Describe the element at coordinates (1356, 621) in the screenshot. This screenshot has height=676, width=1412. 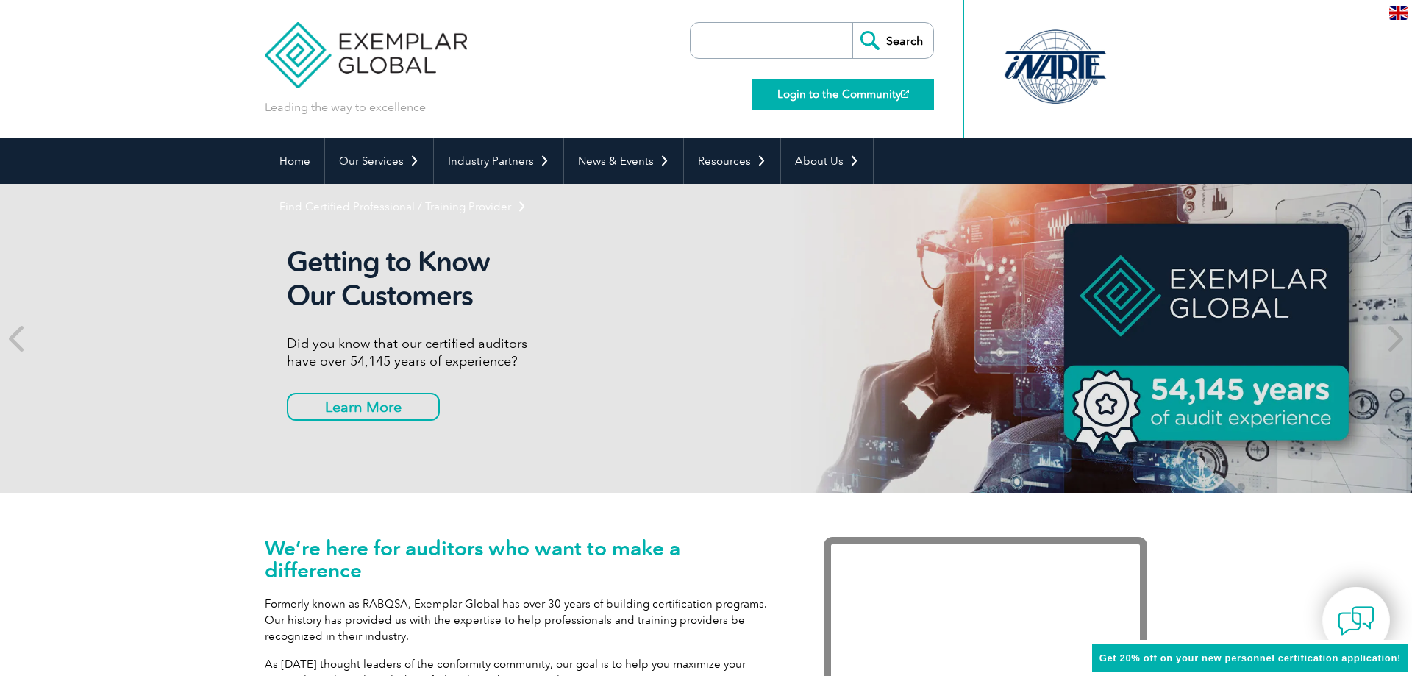
I see `img: contact-chat.png` at that location.